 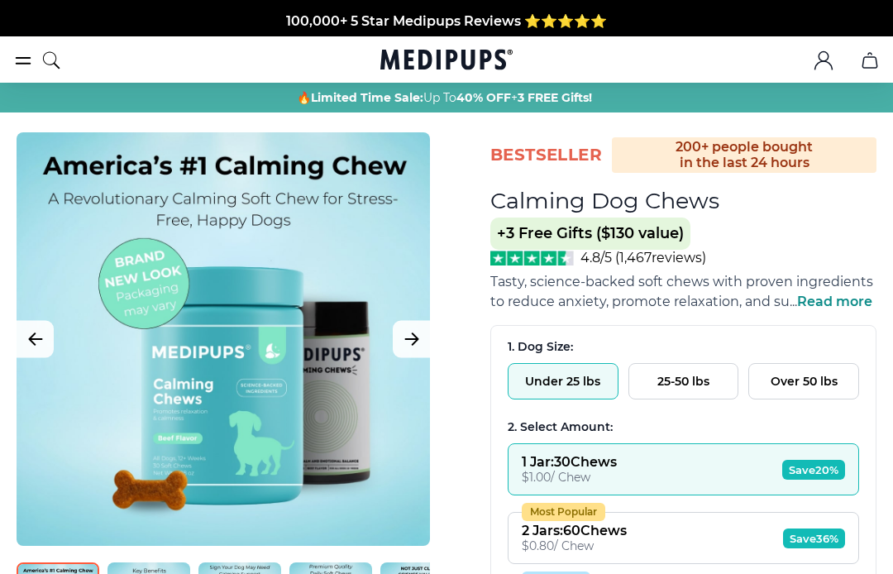 What do you see at coordinates (814, 539) in the screenshot?
I see `span: Save 36%` at bounding box center [814, 539].